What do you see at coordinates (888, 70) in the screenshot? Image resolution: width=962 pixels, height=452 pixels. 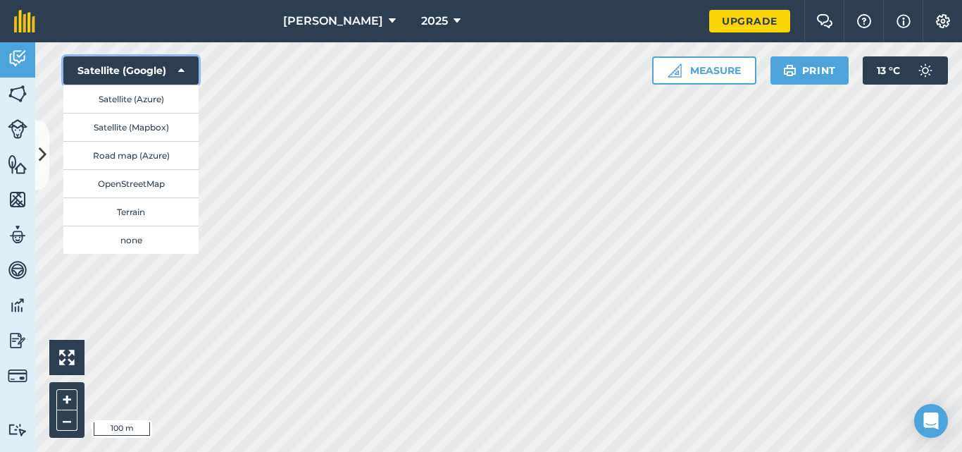 I see `span: 13 ° C` at bounding box center [888, 70].